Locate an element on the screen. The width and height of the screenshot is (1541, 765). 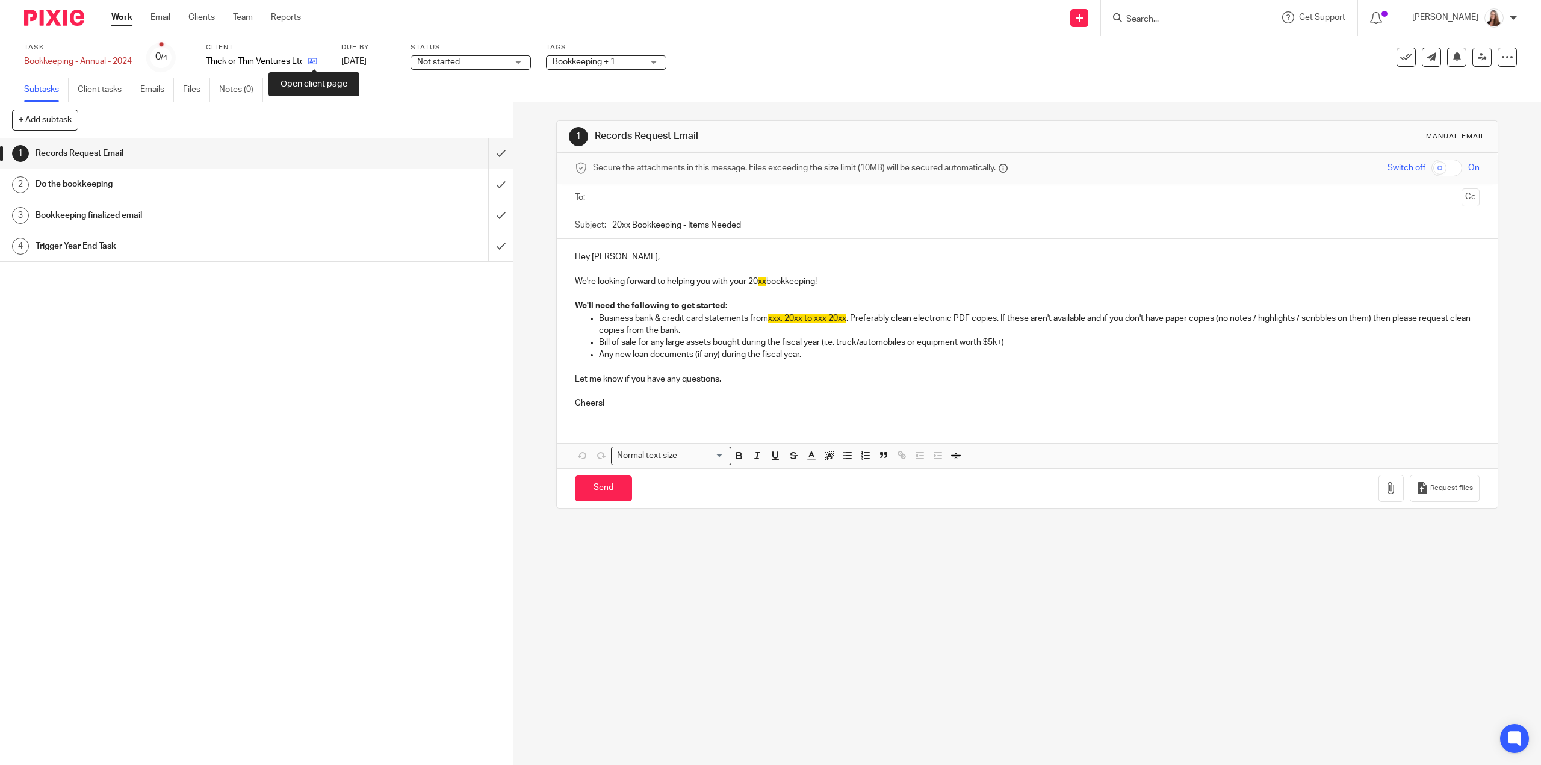
label: Due by is located at coordinates (368, 48).